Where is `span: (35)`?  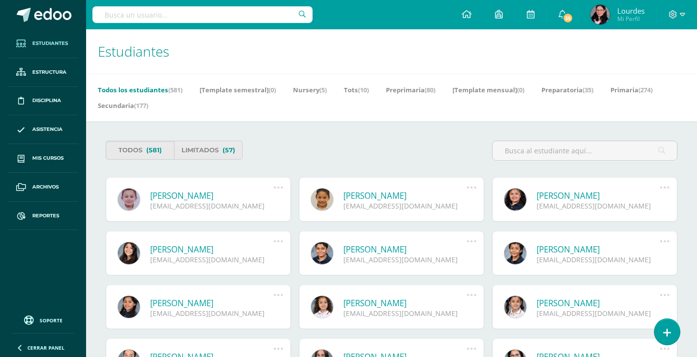
span: (35) is located at coordinates (588, 90).